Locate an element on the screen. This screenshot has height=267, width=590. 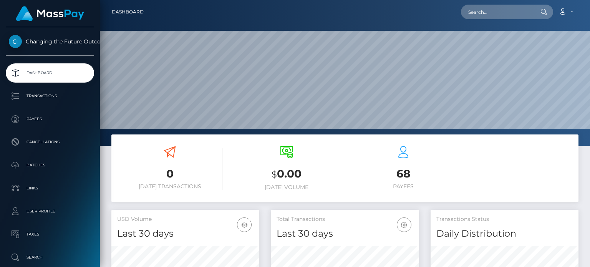
p: Search is located at coordinates (50, 257).